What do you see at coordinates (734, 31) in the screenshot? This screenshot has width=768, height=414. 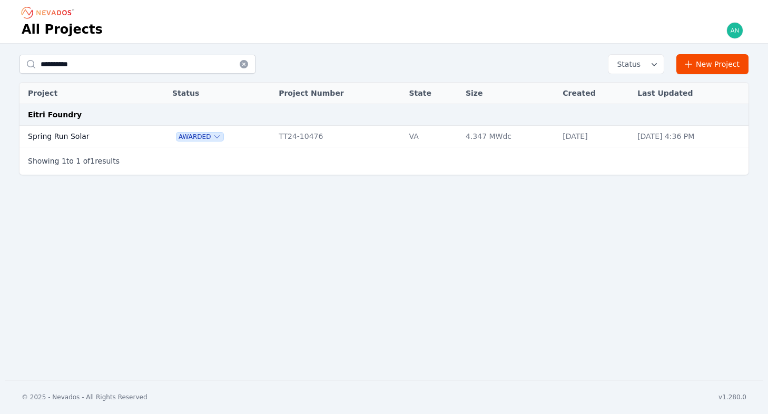 I see `img: andrew@nevados.solar` at bounding box center [734, 31].